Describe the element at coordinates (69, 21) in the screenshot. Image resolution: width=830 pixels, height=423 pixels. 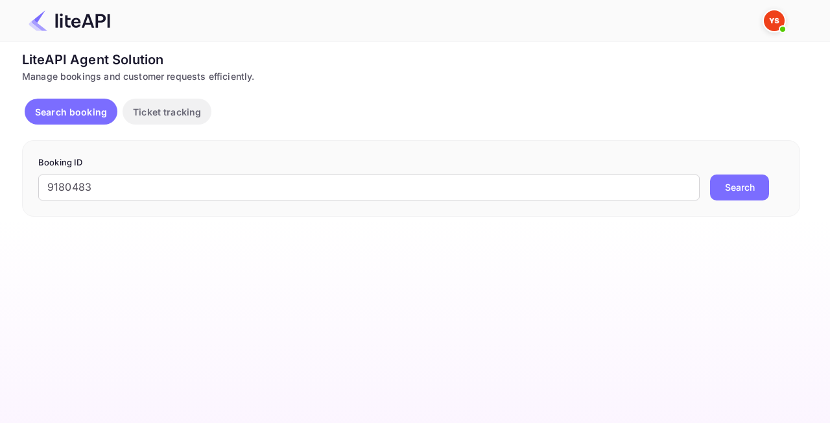
I see `img: LiteAPI Logo` at that location.